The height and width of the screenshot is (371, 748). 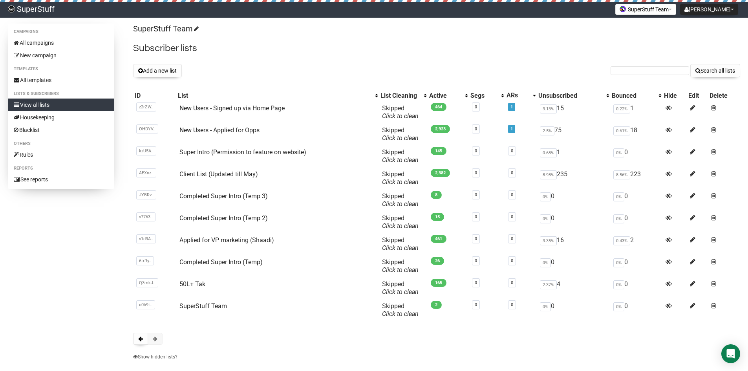 What do you see at coordinates (646, 9) in the screenshot?
I see `button: SuperStuff Team` at bounding box center [646, 9].